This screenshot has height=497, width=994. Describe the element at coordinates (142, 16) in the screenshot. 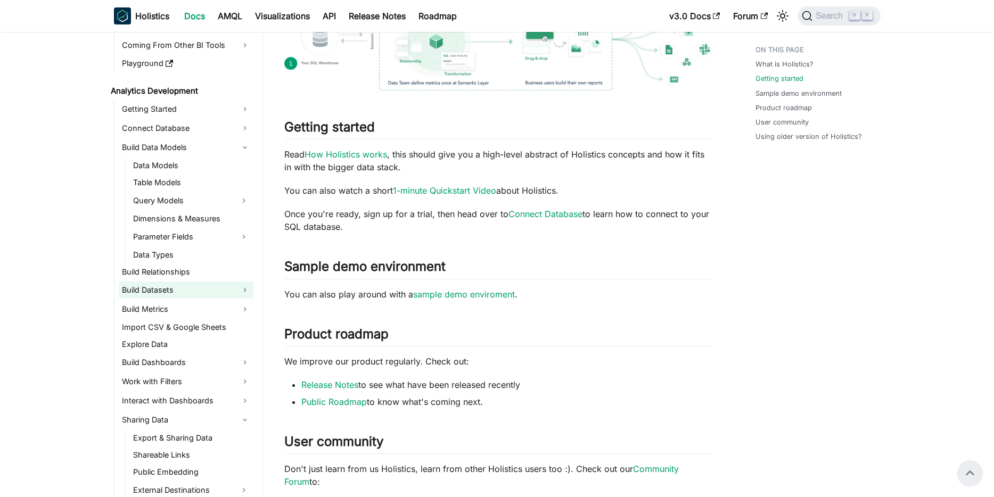

I see `a: HolisticsHolistics` at that location.